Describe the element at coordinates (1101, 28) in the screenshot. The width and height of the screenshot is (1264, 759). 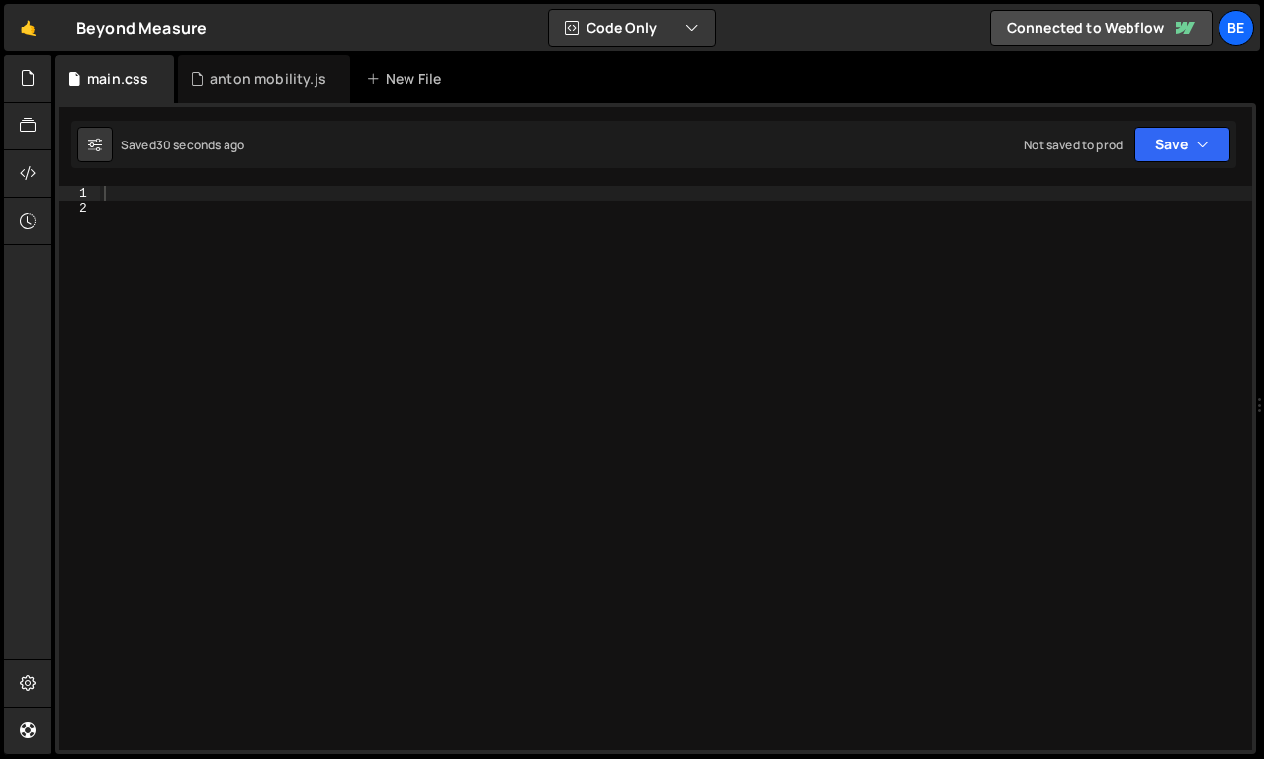
I see `a: Connected to Webflow` at that location.